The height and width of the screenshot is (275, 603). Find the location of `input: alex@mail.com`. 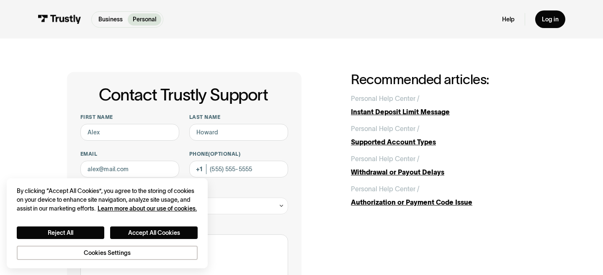

input: alex@mail.com is located at coordinates (130, 169).